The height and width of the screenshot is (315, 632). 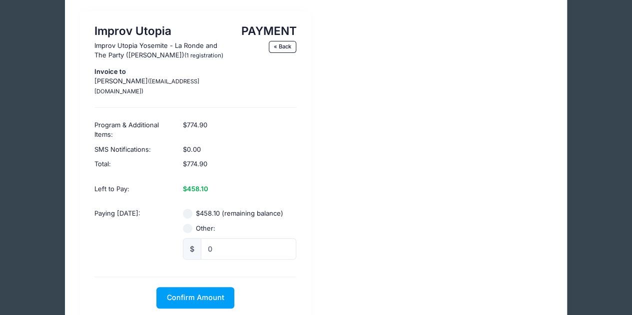 What do you see at coordinates (204, 55) in the screenshot?
I see `small: (1 registration)` at bounding box center [204, 55].